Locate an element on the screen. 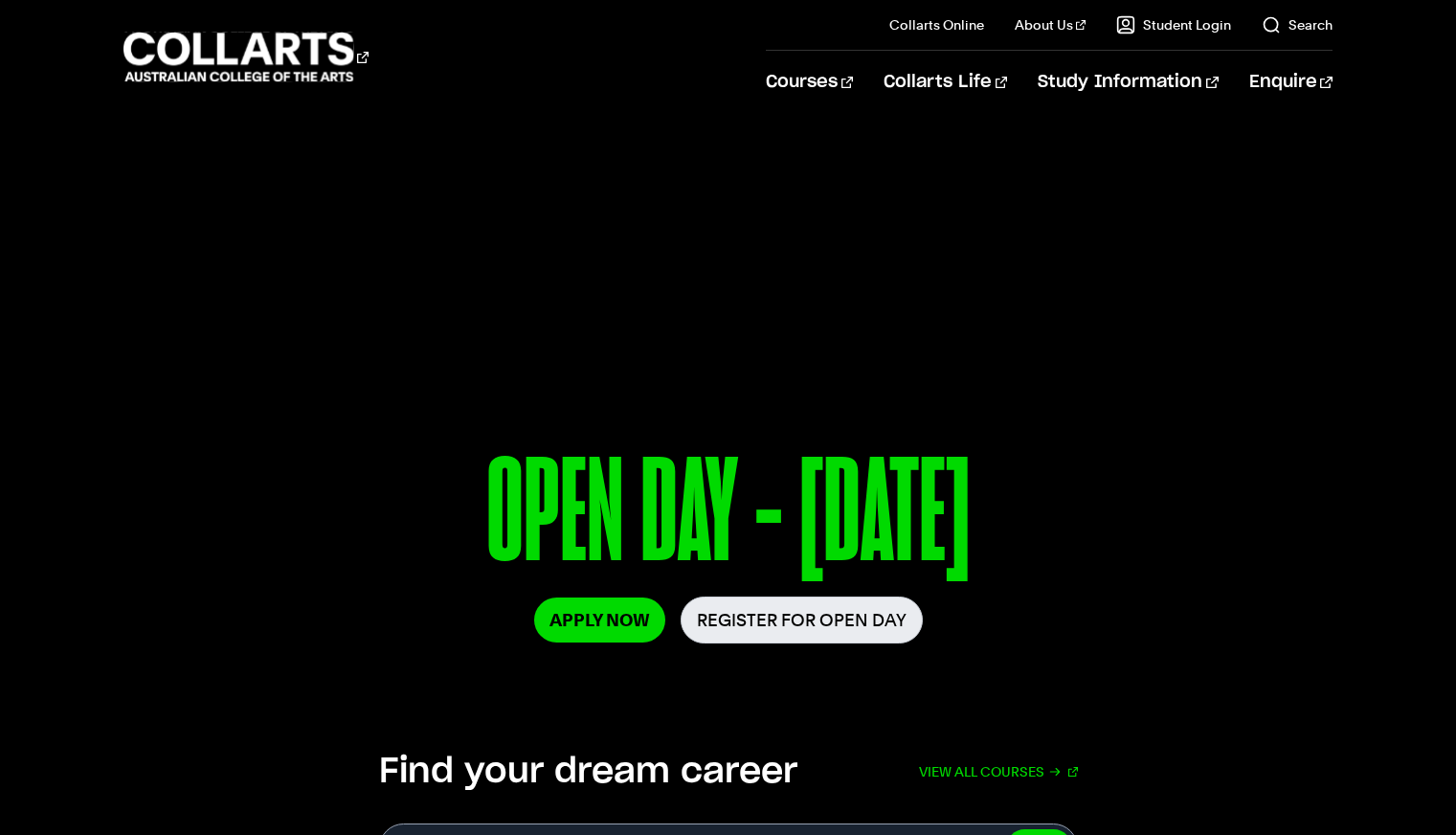 The width and height of the screenshot is (1456, 835). a: Student Login is located at coordinates (1174, 25).